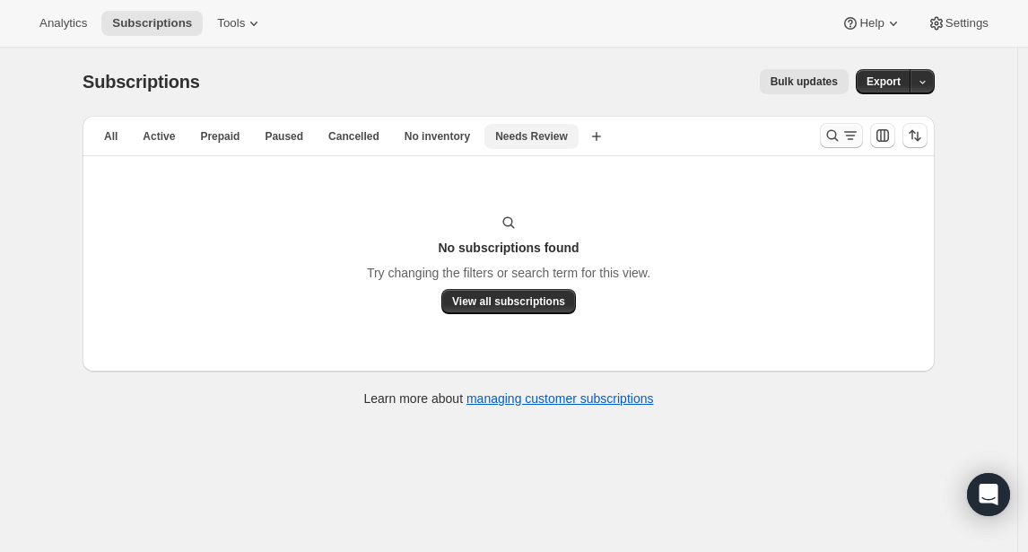 The image size is (1028, 552). What do you see at coordinates (989, 494) in the screenshot?
I see `div: Open Intercom Messenger` at bounding box center [989, 494].